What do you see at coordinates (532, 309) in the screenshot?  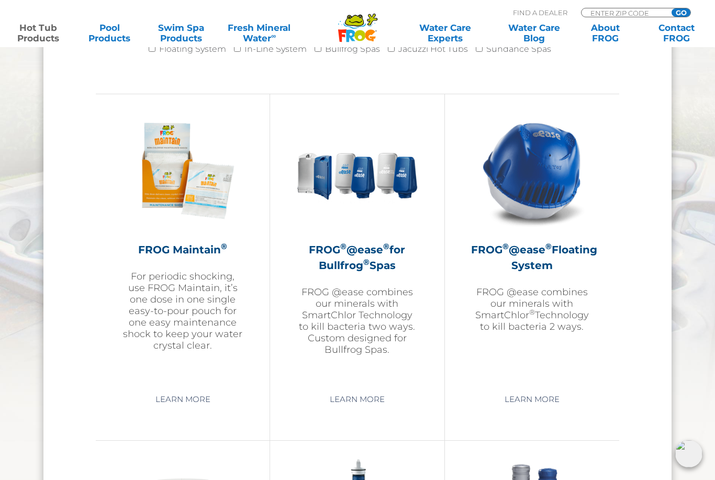 I see `p: FROG @ease combines our minerals with SmartChlor Technology to kill bacteria 2 ways.` at bounding box center [532, 309].